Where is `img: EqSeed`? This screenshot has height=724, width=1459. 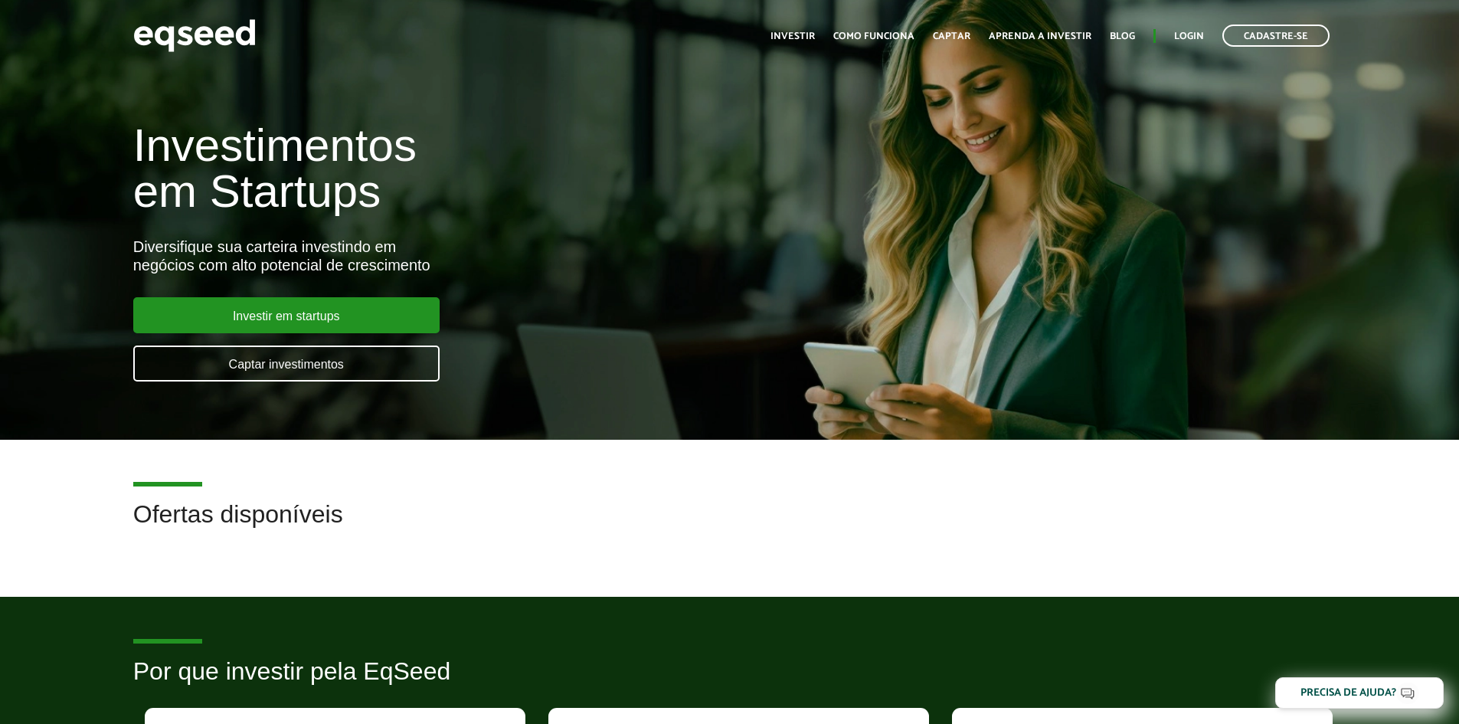 img: EqSeed is located at coordinates (195, 35).